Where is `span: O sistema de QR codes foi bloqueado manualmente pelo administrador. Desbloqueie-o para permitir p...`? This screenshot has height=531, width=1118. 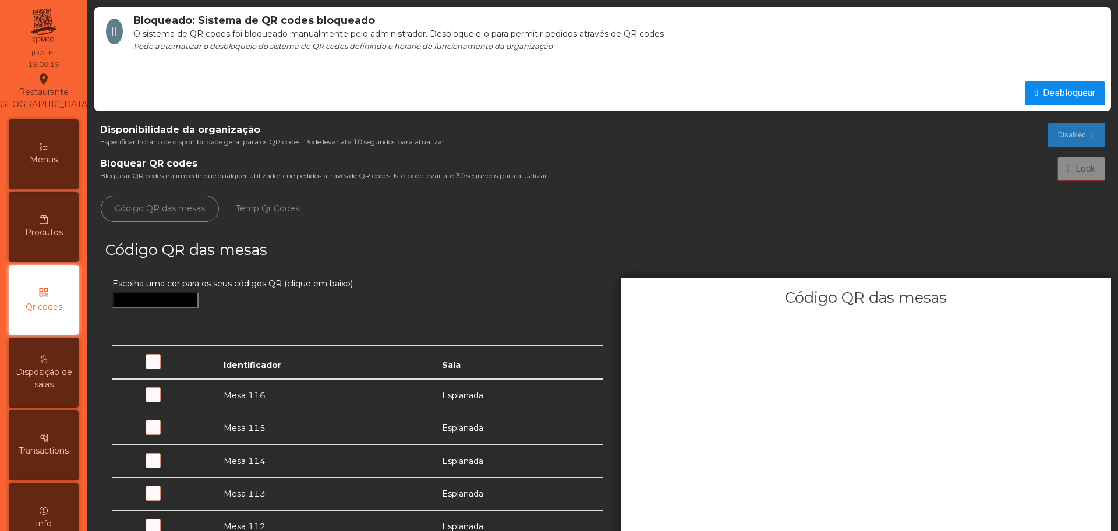 span: O sistema de QR codes foi bloqueado manualmente pelo administrador. Desbloqueie-o para permitir p... is located at coordinates (398, 34).